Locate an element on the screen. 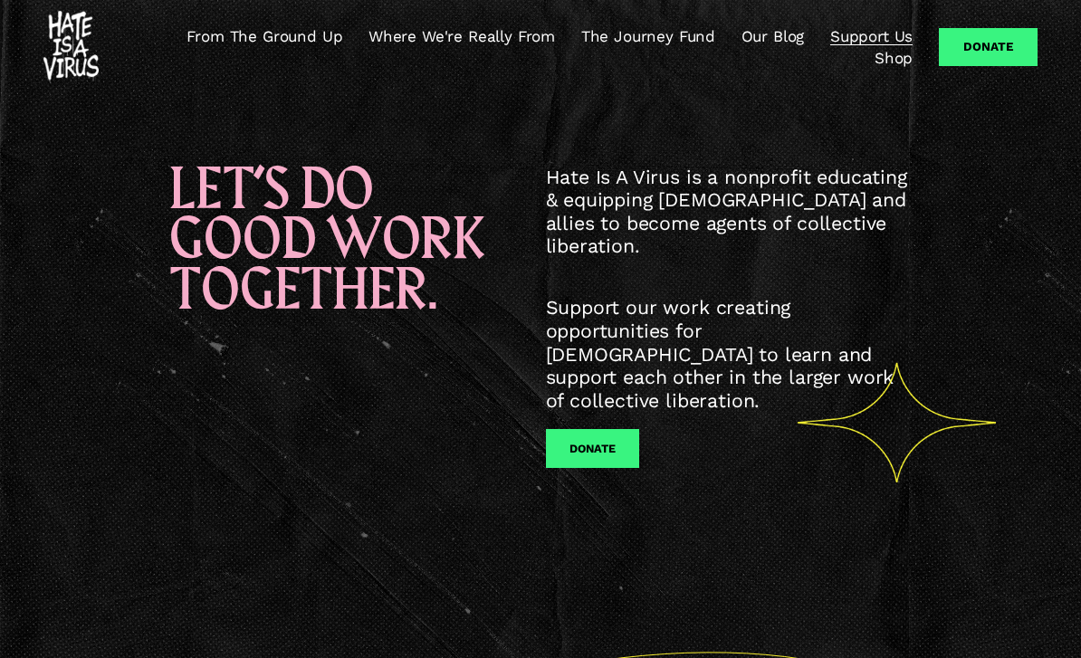 The width and height of the screenshot is (1081, 658). button: DONATE is located at coordinates (592, 448).